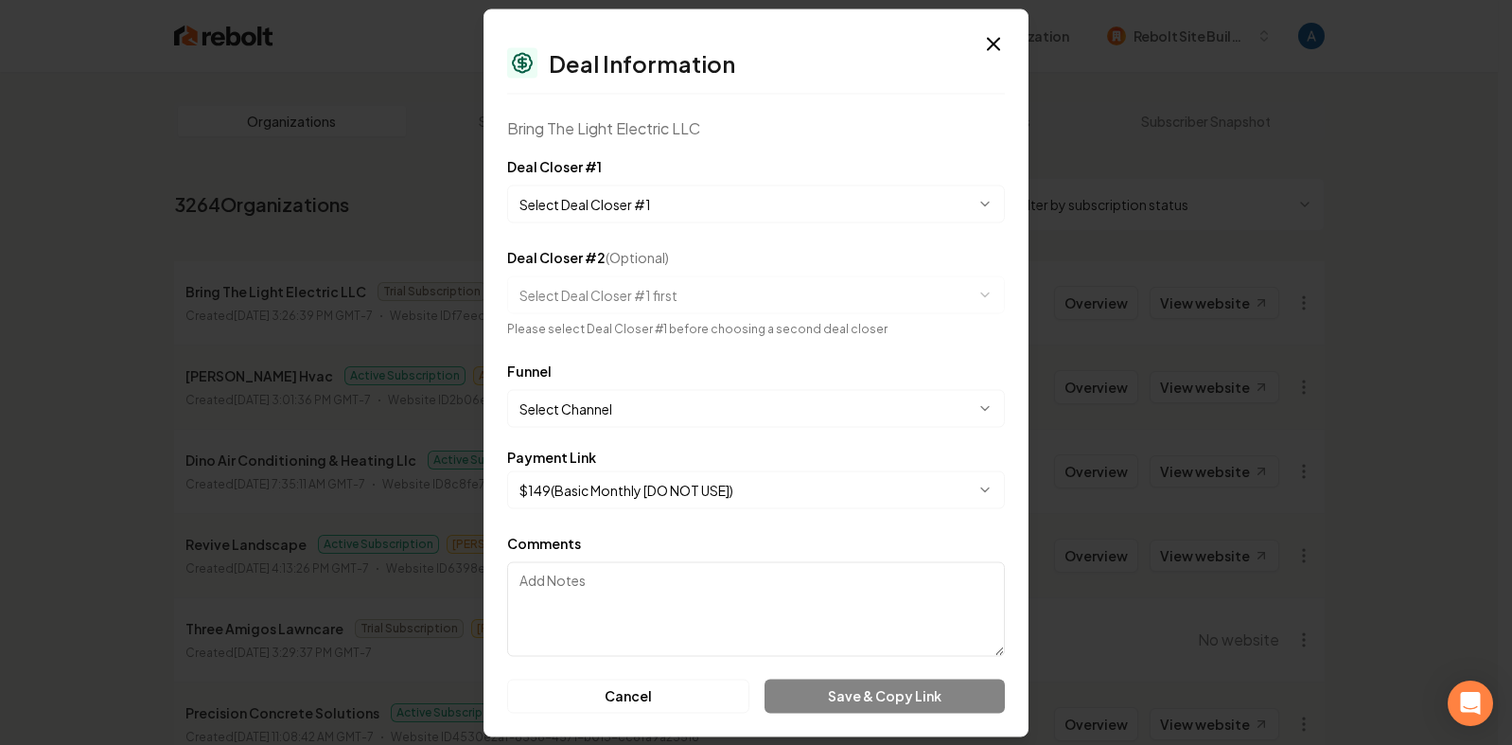 This screenshot has width=1512, height=745. Describe the element at coordinates (552, 456) in the screenshot. I see `label: Payment Link` at that location.